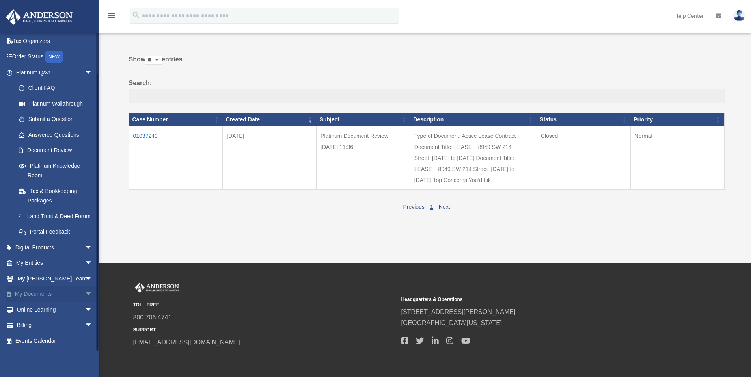 This screenshot has width=751, height=377. Describe the element at coordinates (56, 217) in the screenshot. I see `a: Land Trust & Deed Forum` at that location.